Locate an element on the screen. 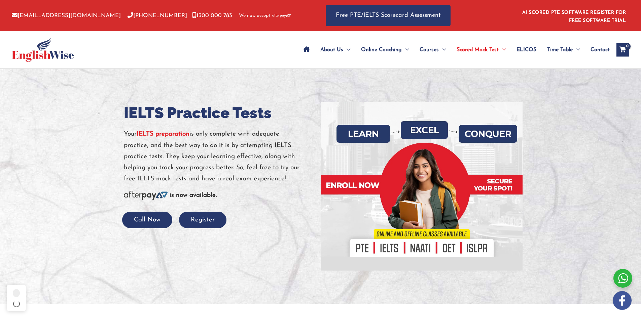  a: ELICOS is located at coordinates (526, 50).